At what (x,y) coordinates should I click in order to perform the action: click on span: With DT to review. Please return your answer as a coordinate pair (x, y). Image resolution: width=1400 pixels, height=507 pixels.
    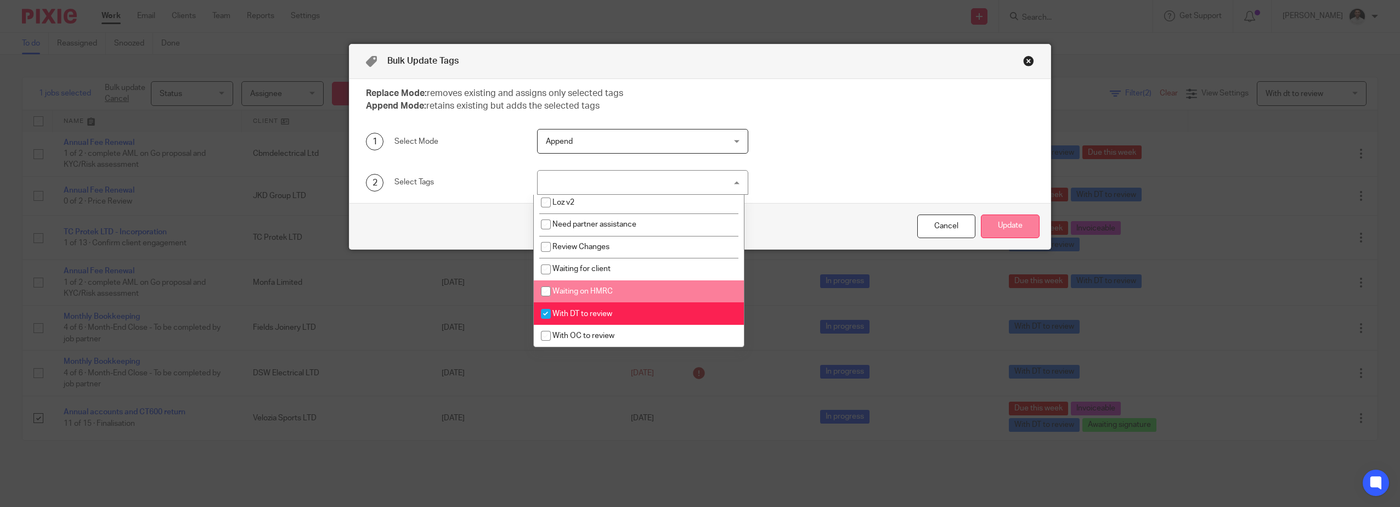
    Looking at the image, I should click on (582, 314).